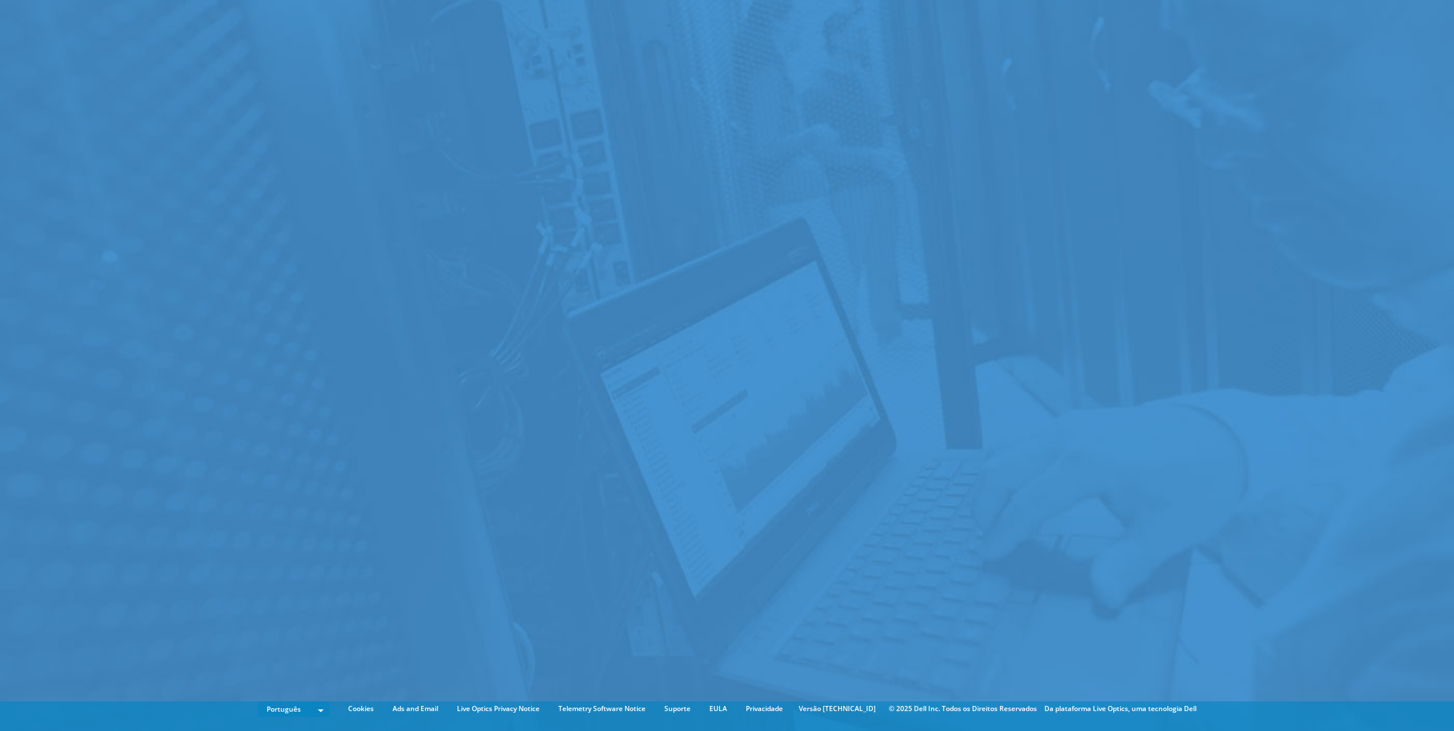  What do you see at coordinates (1120, 709) in the screenshot?
I see `li: Da plataforma Live Optics, uma tecnologia Dell` at bounding box center [1120, 709].